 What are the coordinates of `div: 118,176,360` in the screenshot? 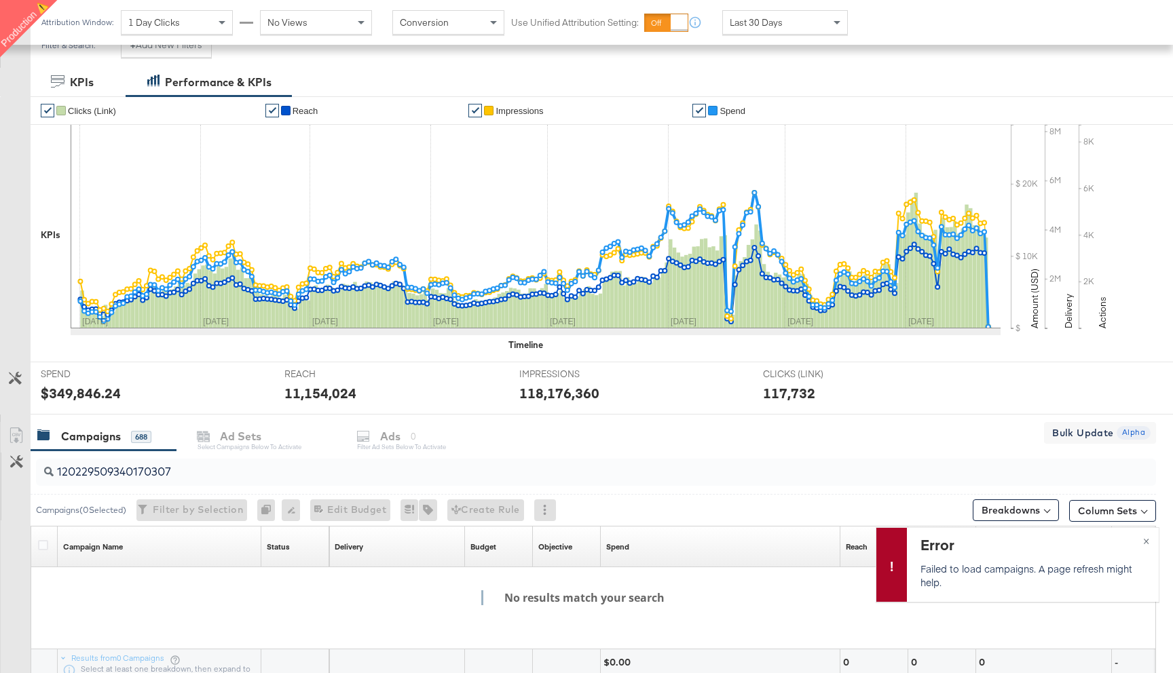 It's located at (559, 393).